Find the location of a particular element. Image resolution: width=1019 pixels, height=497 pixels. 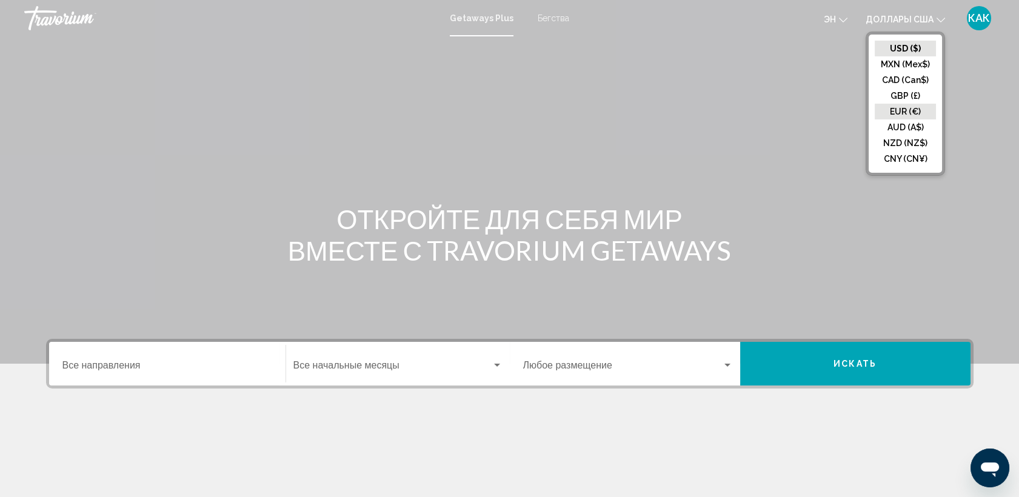

button: GBP (£) is located at coordinates (905, 96).